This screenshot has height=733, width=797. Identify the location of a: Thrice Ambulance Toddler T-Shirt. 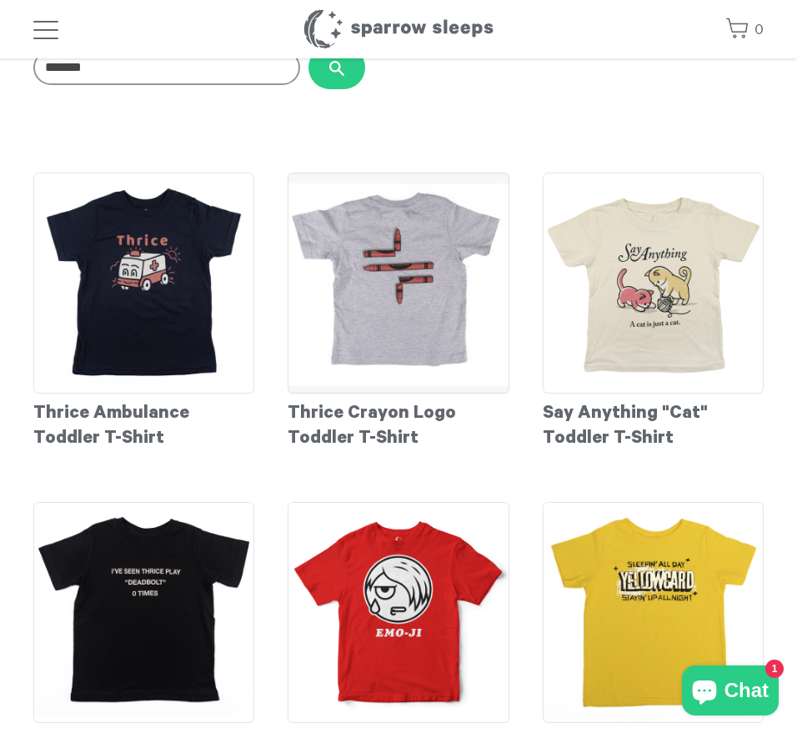
(143, 312).